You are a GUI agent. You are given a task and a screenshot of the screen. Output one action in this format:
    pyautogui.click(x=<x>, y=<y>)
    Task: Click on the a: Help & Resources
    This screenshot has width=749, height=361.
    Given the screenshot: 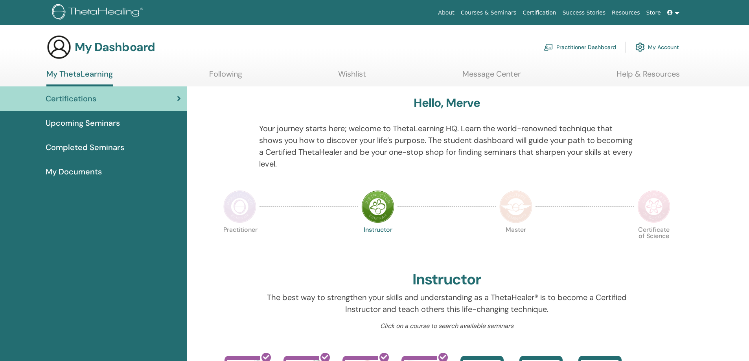 What is the action you would take?
    pyautogui.click(x=648, y=77)
    